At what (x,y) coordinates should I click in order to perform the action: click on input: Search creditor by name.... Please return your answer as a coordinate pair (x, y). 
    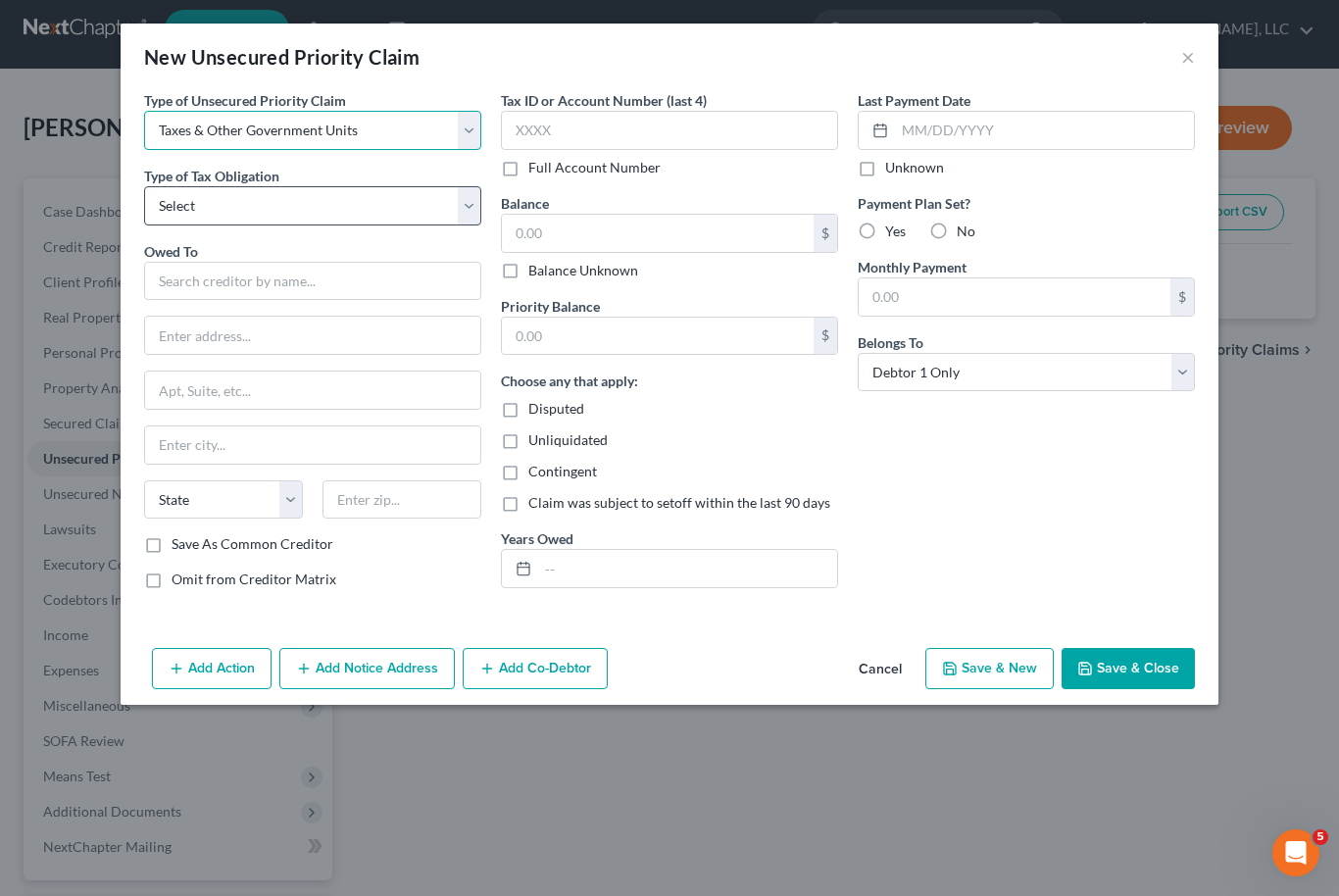
    Looking at the image, I should click on (313, 282).